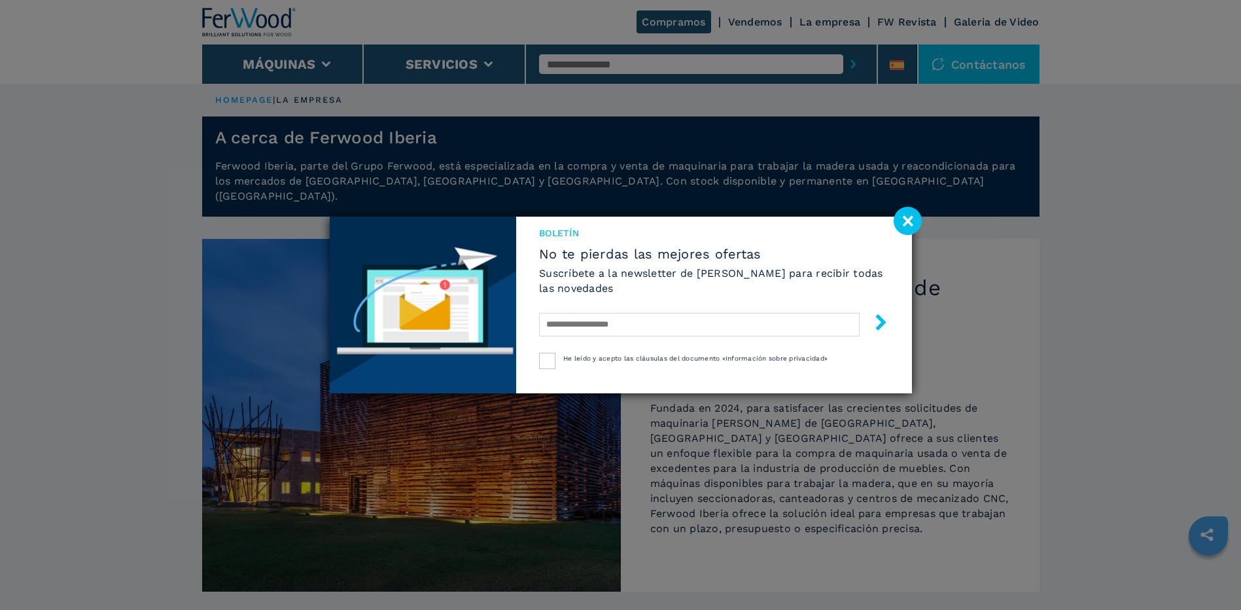  I want to click on span: Boletín, so click(714, 233).